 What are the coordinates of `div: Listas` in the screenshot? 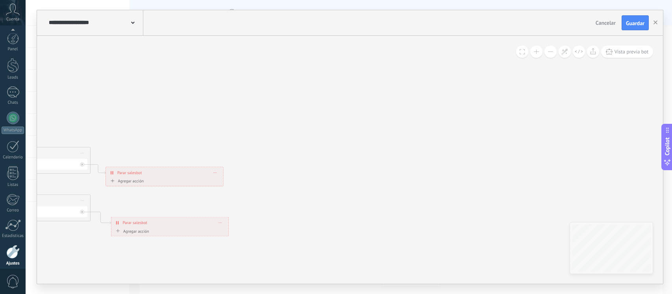 It's located at (13, 185).